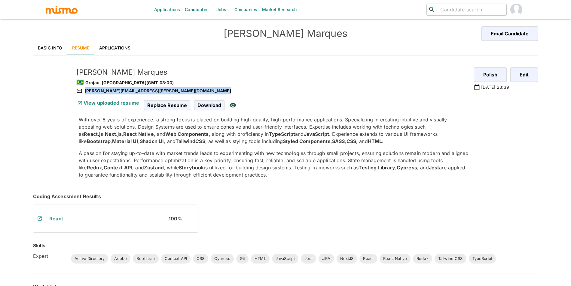 The width and height of the screenshot is (571, 286). I want to click on span: NextJS, so click(347, 259).